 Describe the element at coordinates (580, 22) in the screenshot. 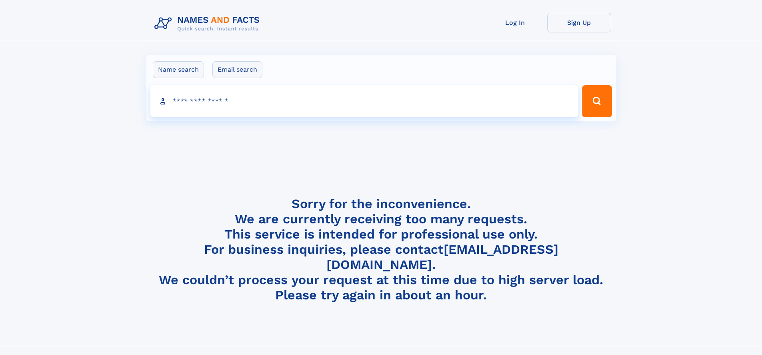

I see `a: Sign Up` at that location.